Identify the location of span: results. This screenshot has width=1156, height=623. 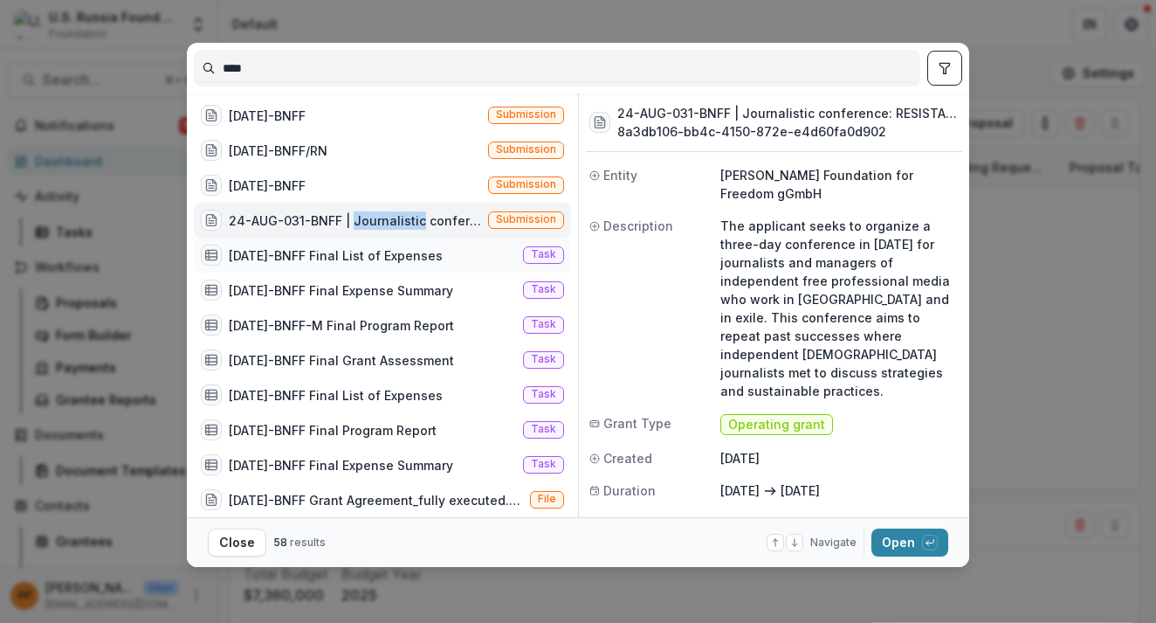
(307, 541).